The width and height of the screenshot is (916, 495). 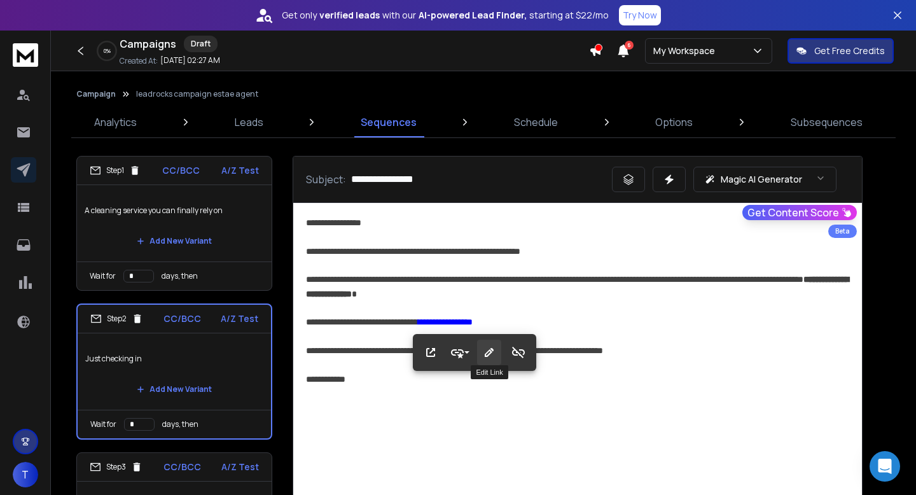 What do you see at coordinates (536, 122) in the screenshot?
I see `p: Schedule` at bounding box center [536, 122].